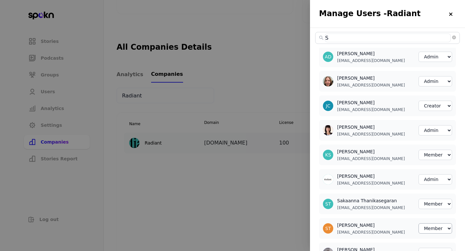 The width and height of the screenshot is (465, 251). Describe the element at coordinates (328, 106) in the screenshot. I see `div: JC` at that location.